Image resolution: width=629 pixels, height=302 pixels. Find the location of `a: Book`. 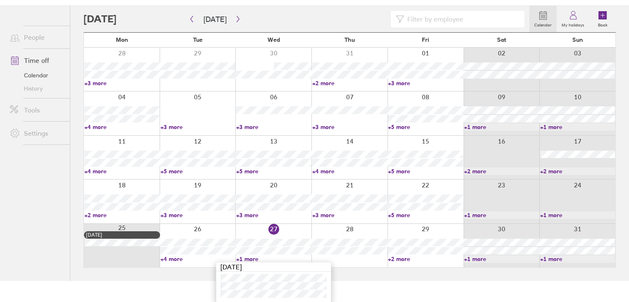

a: Book is located at coordinates (603, 19).